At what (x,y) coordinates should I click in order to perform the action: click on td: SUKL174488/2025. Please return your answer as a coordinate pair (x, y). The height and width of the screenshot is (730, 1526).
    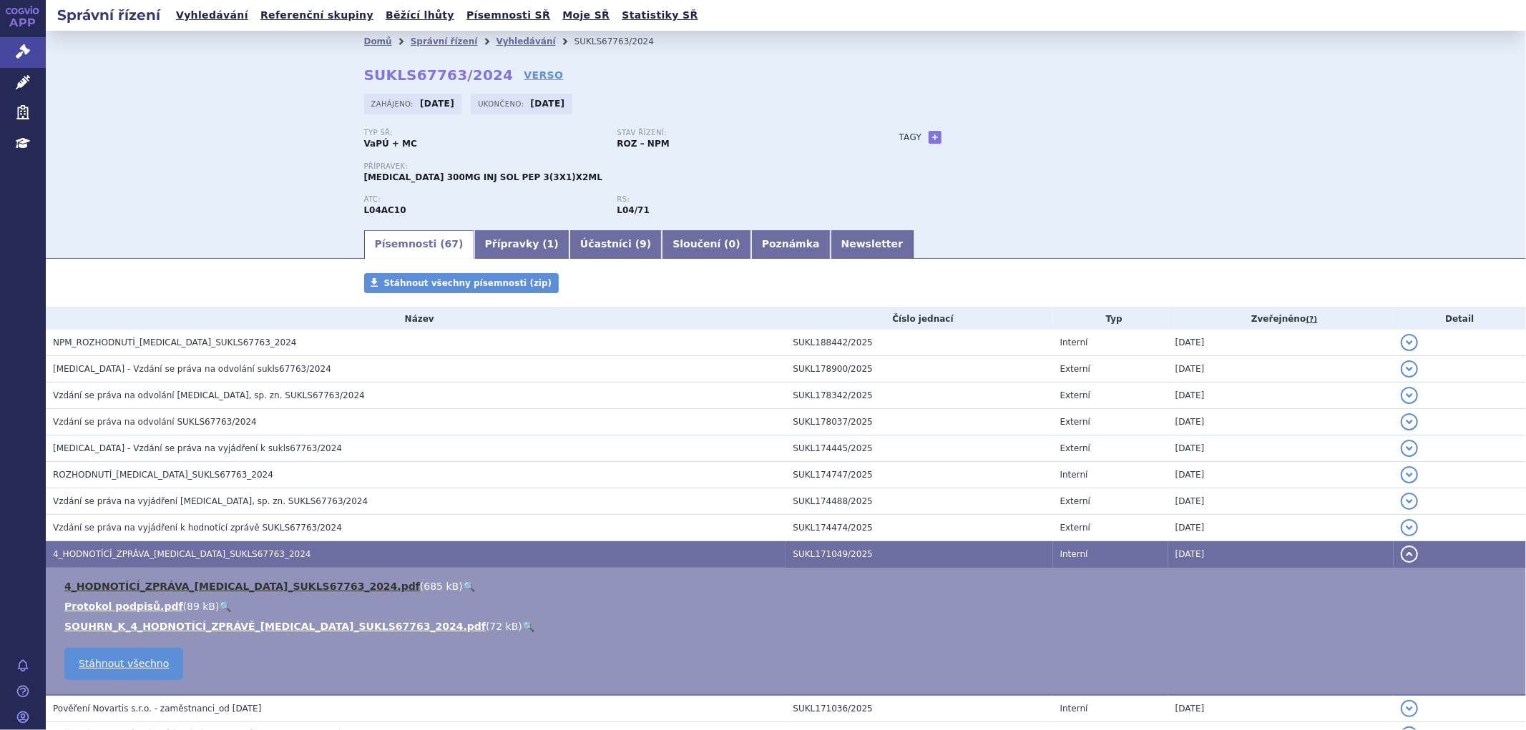
    Looking at the image, I should click on (919, 502).